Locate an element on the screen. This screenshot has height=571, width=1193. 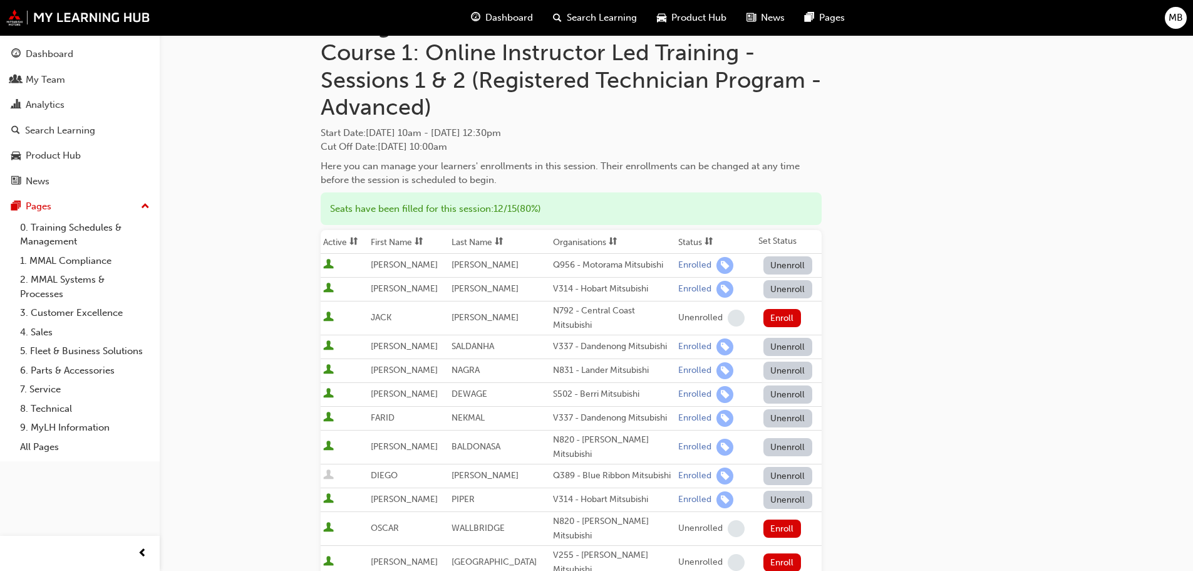
h1: Manage enrollment for Automatic Transmission Course 1: Online Instructor Led Training - Sessions ... is located at coordinates (571, 66).